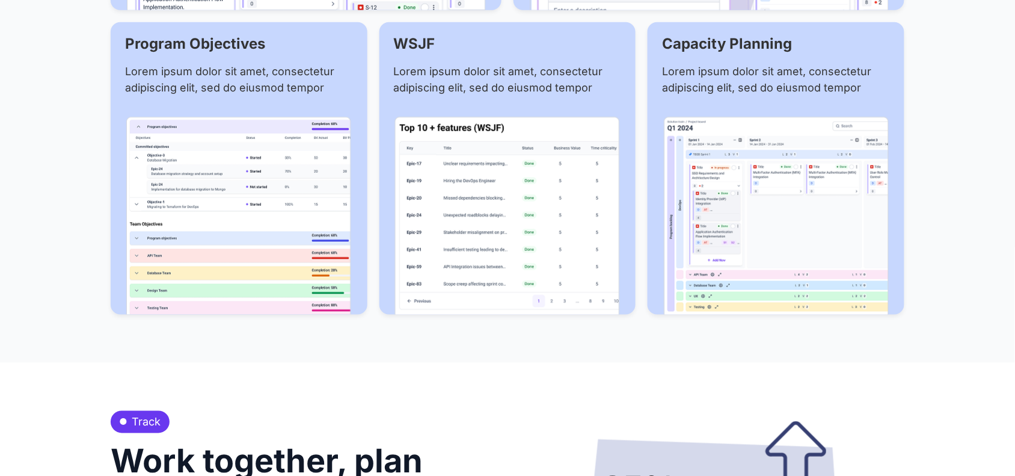 This screenshot has width=1015, height=476. What do you see at coordinates (985, 447) in the screenshot?
I see `div: Chat Widget` at bounding box center [985, 447].